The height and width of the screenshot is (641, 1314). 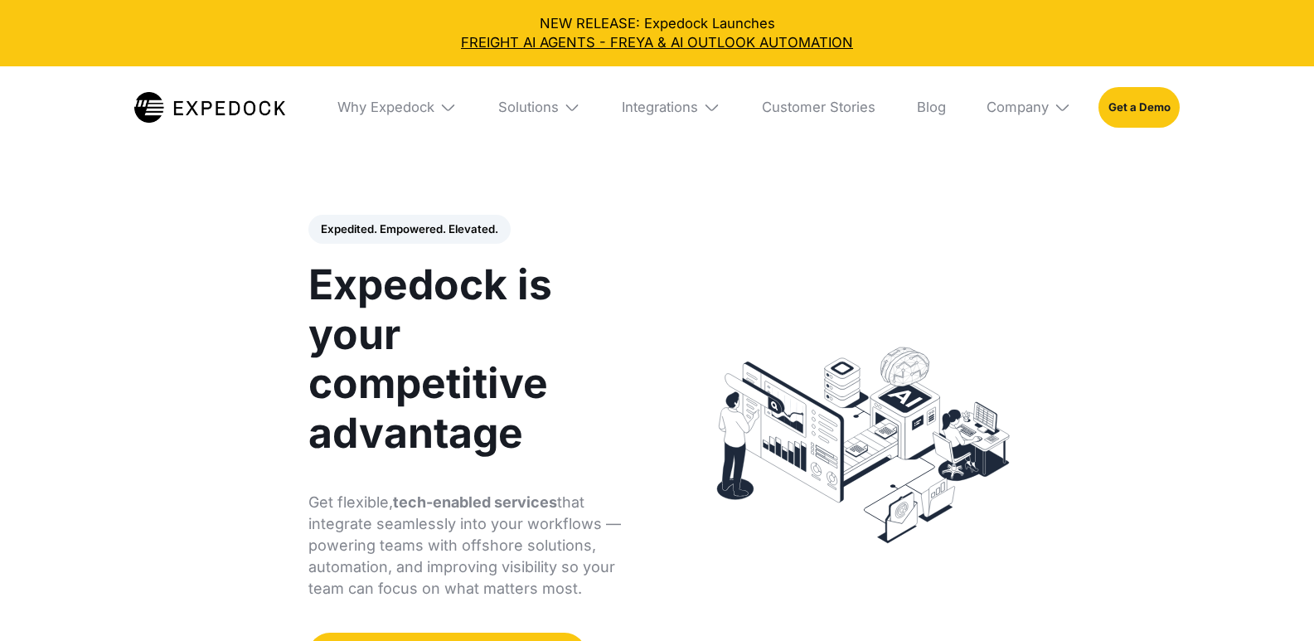 I want to click on a: Customer Stories, so click(x=818, y=108).